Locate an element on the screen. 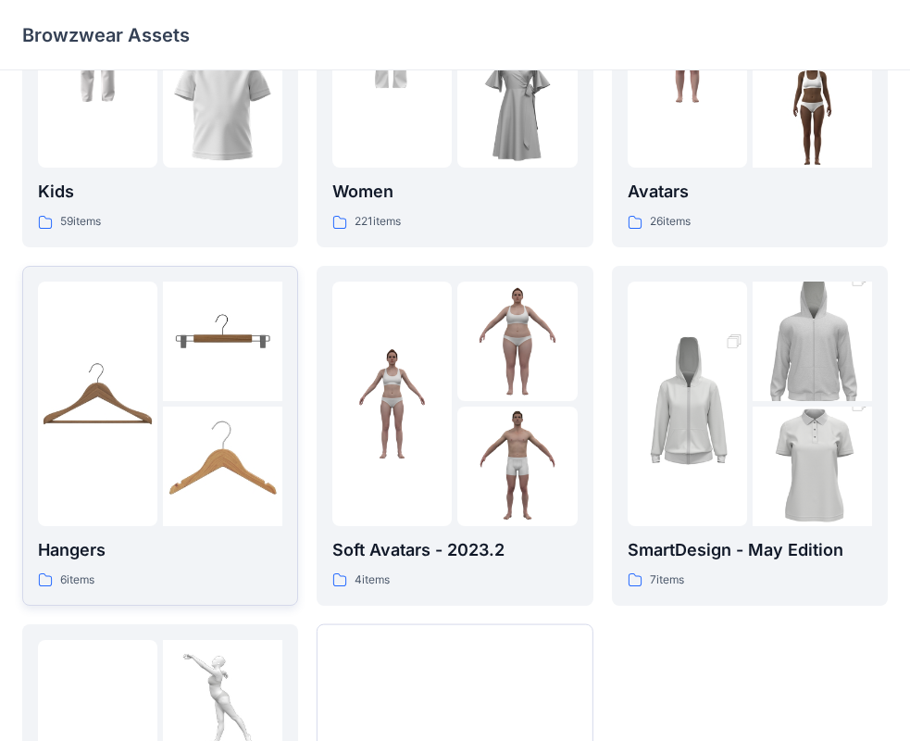 Image resolution: width=910 pixels, height=741 pixels. p: Hangers is located at coordinates (160, 550).